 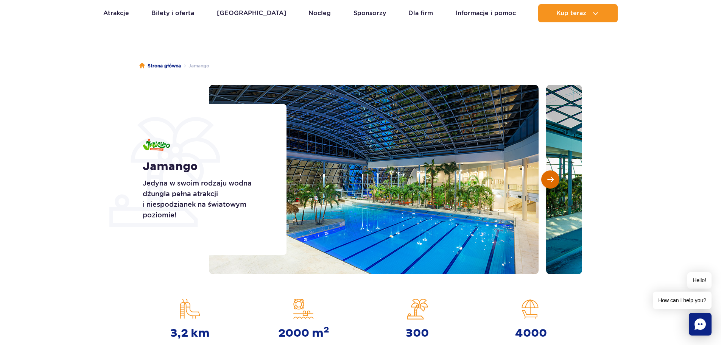 I want to click on a: Atrakcje, so click(x=116, y=13).